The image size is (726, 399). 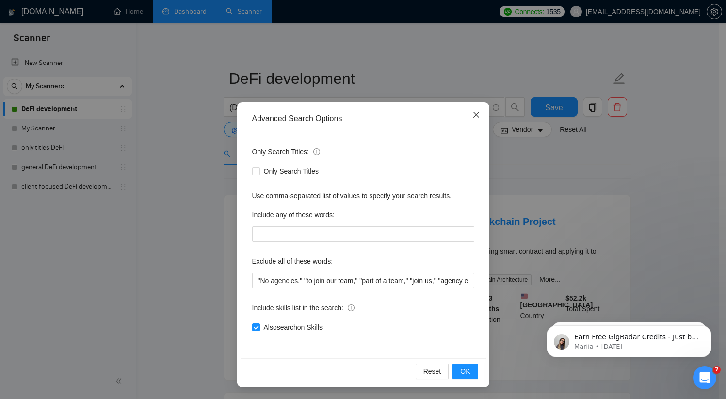 I want to click on span: 7, so click(x=716, y=370).